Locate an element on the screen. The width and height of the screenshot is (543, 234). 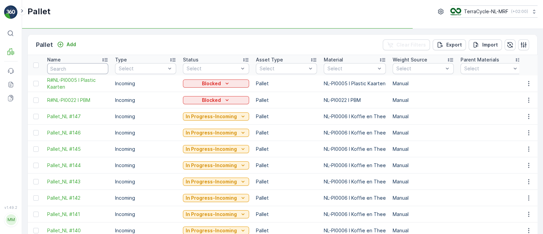
span: Pallet_NL #143 is located at coordinates (78, 181).